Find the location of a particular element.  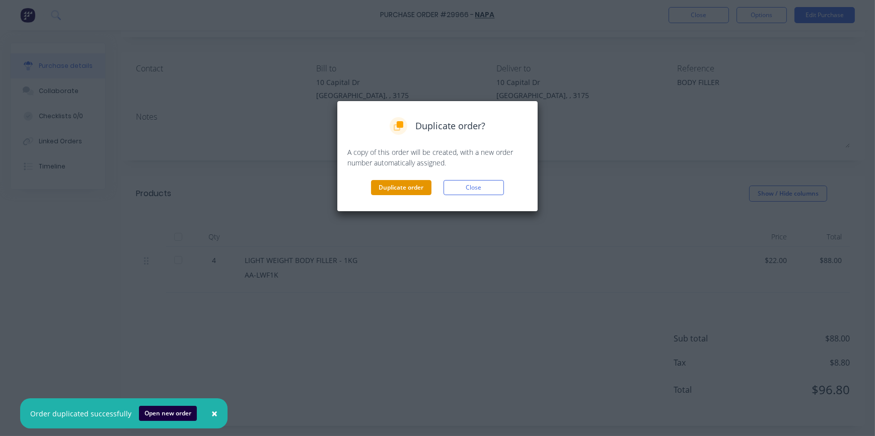

span: Duplicate order? is located at coordinates (450, 126).